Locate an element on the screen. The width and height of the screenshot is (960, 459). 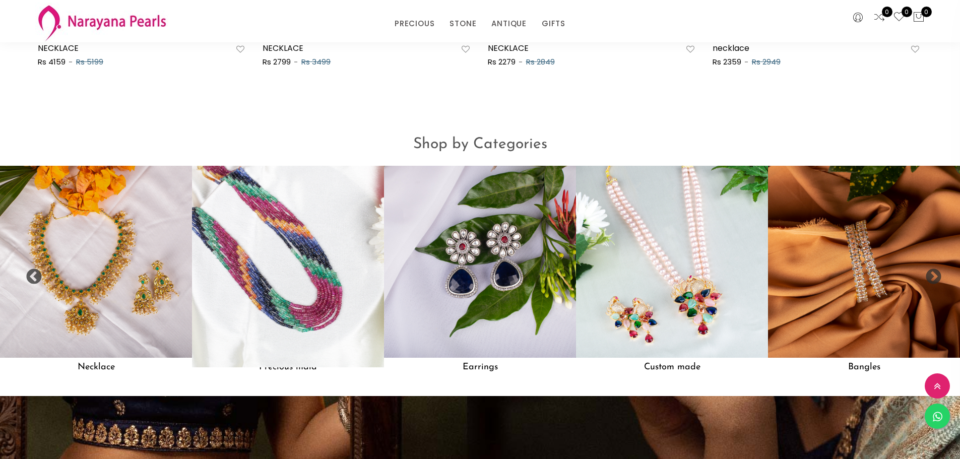
span: Rs 2799 is located at coordinates (277, 62).